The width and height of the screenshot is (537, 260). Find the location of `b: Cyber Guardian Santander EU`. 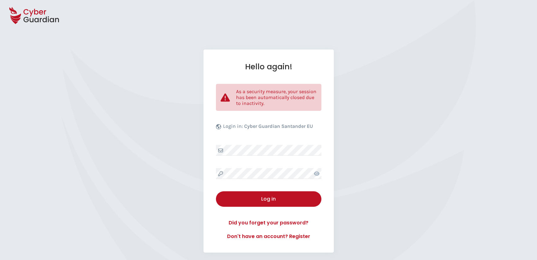

b: Cyber Guardian Santander EU is located at coordinates (278, 126).